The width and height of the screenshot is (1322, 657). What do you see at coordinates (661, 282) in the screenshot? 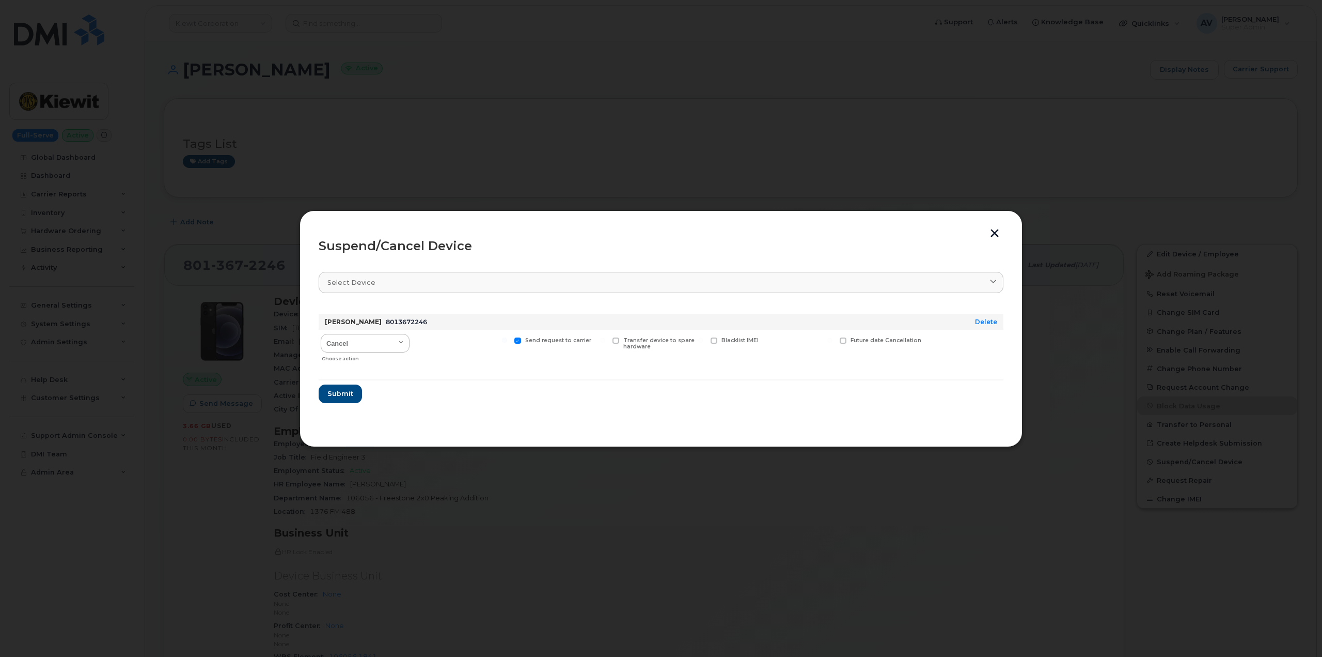
I see `a: Select device` at bounding box center [661, 282].